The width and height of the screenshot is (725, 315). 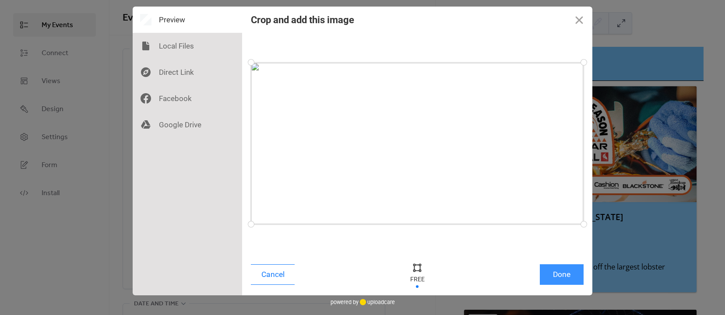 What do you see at coordinates (187, 72) in the screenshot?
I see `div: Direct Link` at bounding box center [187, 72].